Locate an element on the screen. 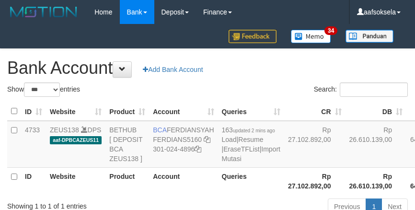 The width and height of the screenshot is (415, 210). img: Button%20Memo.svg is located at coordinates (311, 36).